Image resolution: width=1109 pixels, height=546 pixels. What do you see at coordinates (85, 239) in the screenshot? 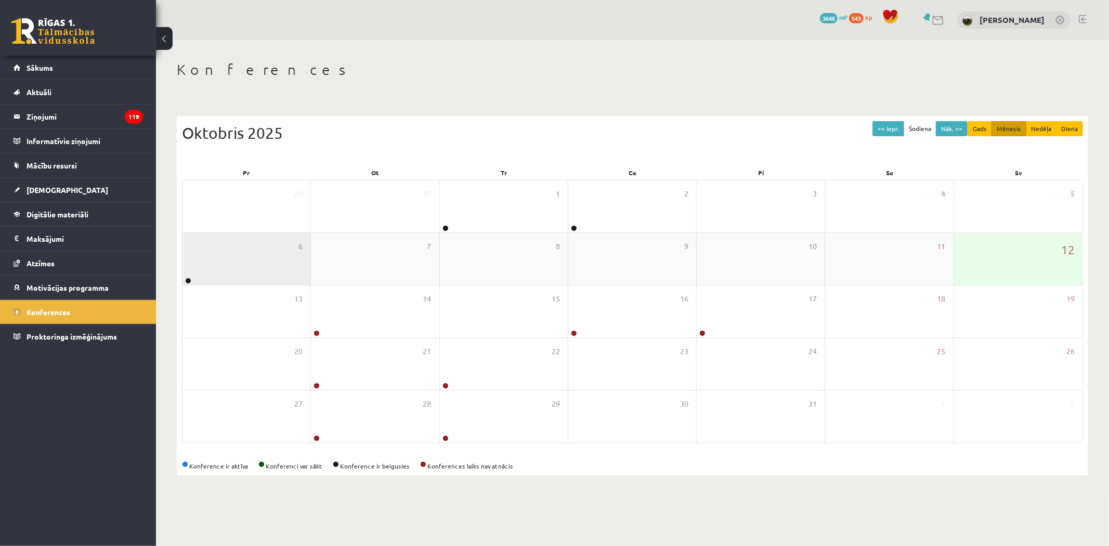
I see `legend: Maksājumi` at bounding box center [85, 239].